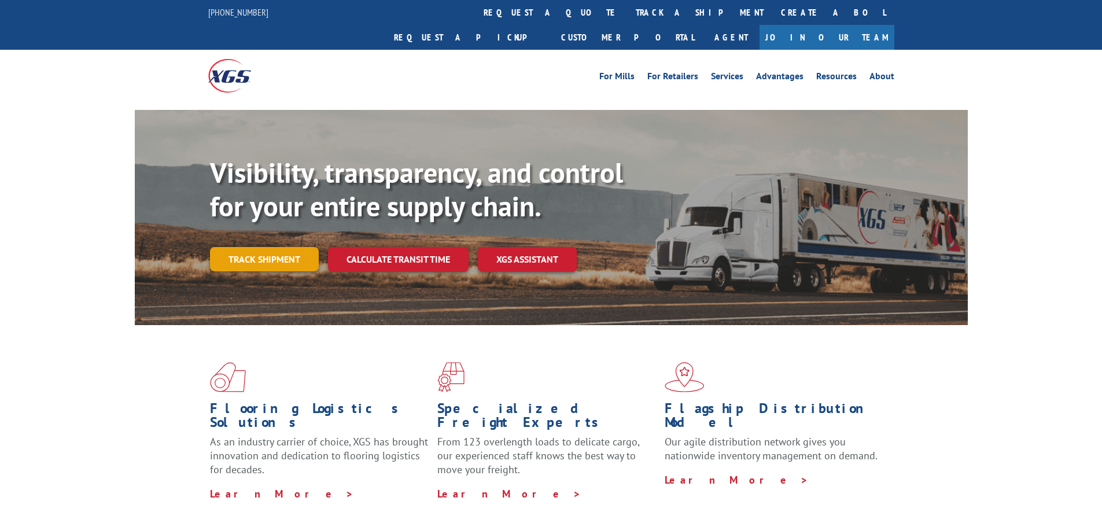 This screenshot has height=527, width=1102. I want to click on img: xgs-icon-flagship-distribution-model-red, so click(684, 377).